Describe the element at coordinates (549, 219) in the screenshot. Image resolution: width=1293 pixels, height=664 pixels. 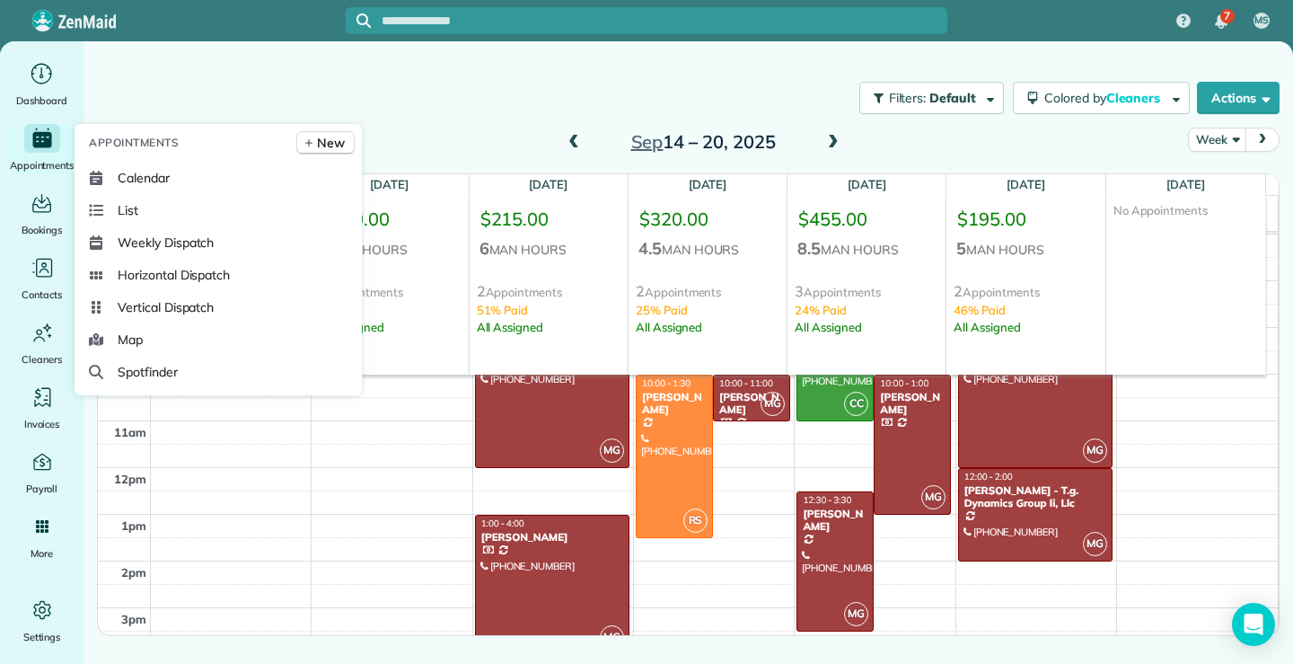
I see `div: $215.00` at that location.